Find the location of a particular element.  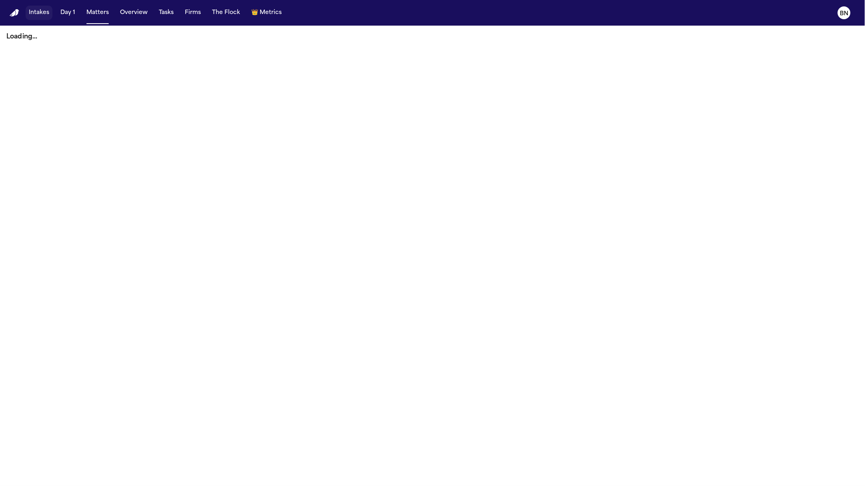

a: The Flock is located at coordinates (226, 13).